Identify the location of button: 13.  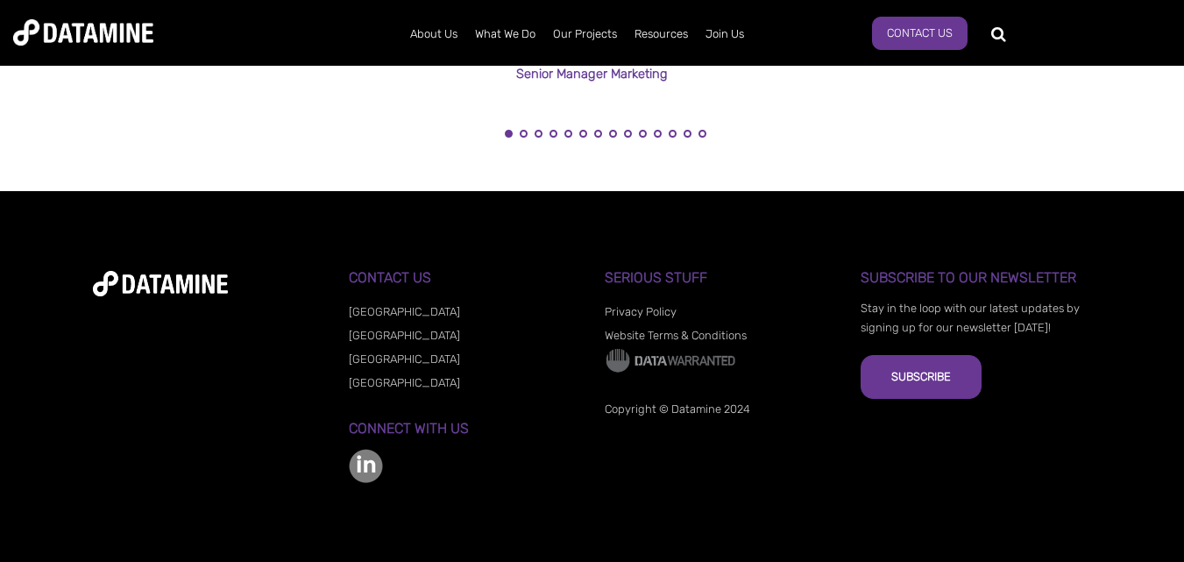
(687, 133).